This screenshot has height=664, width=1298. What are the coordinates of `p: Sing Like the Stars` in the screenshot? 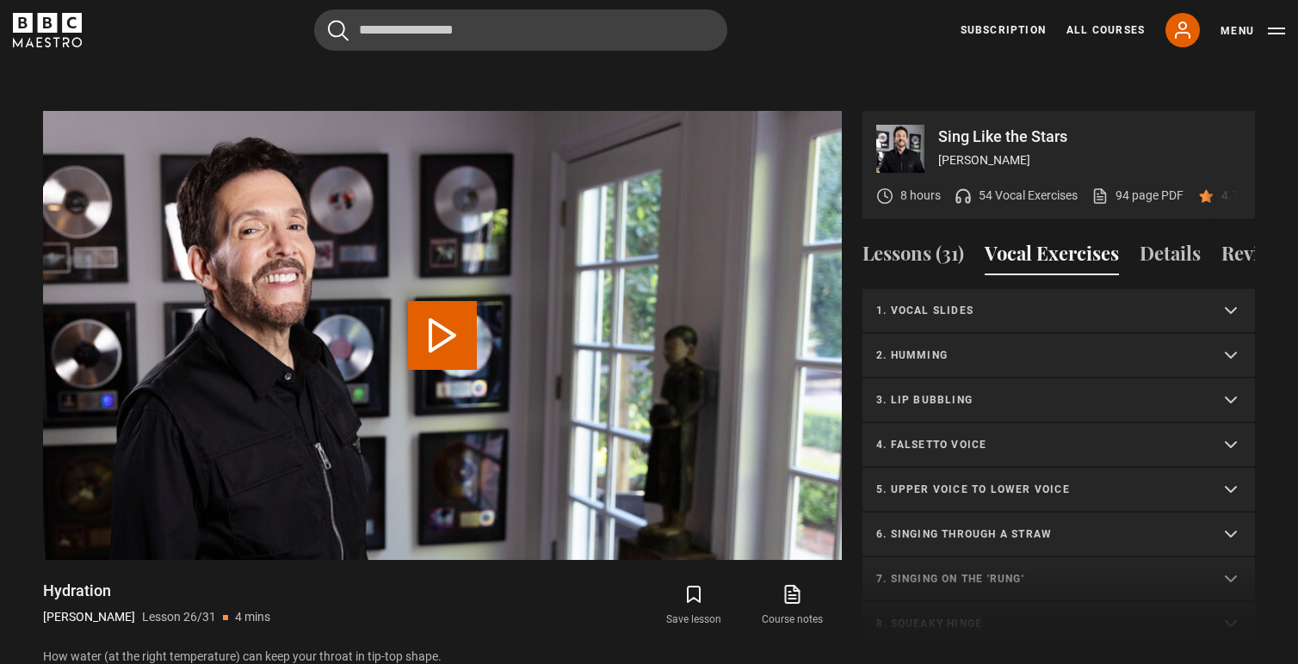 It's located at (1090, 137).